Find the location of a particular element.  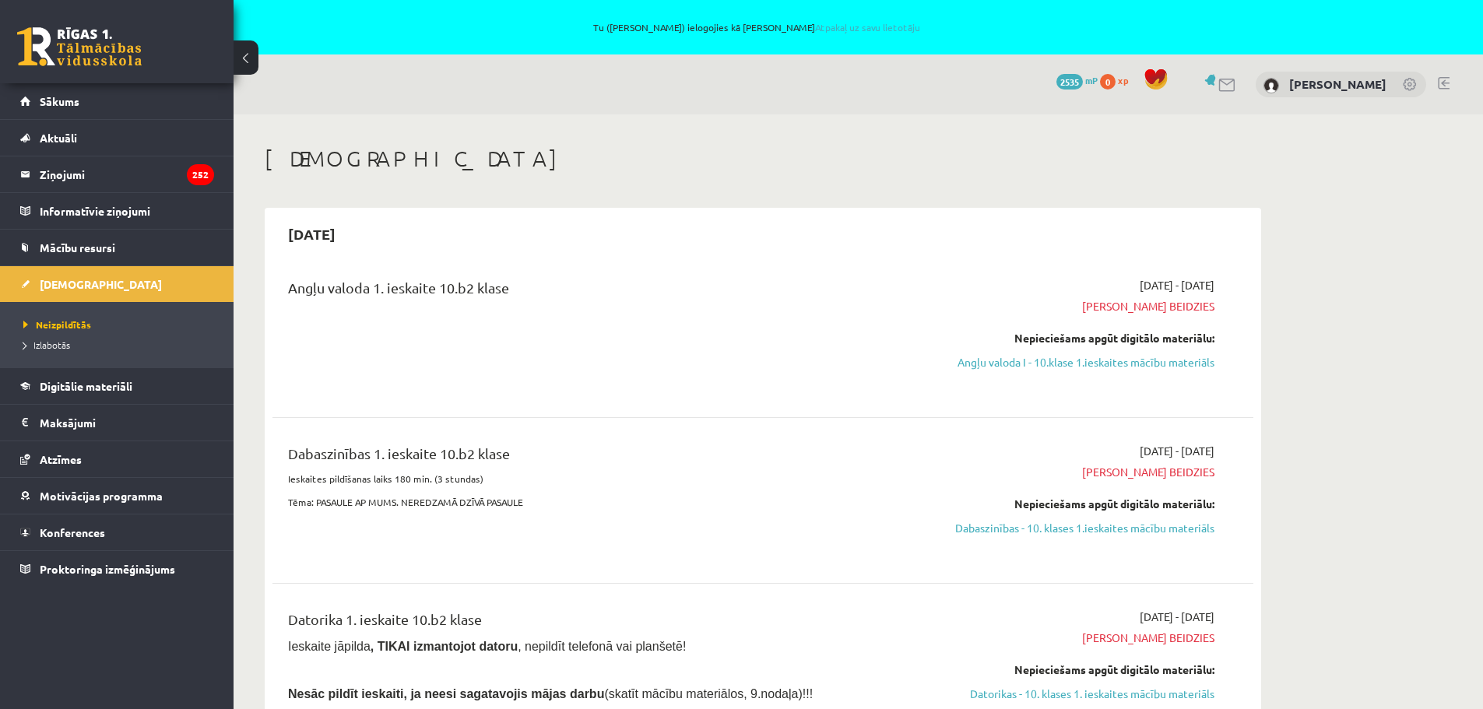

div: Angļu valoda 1. ieskaite 10.b2 klase is located at coordinates (592, 291).